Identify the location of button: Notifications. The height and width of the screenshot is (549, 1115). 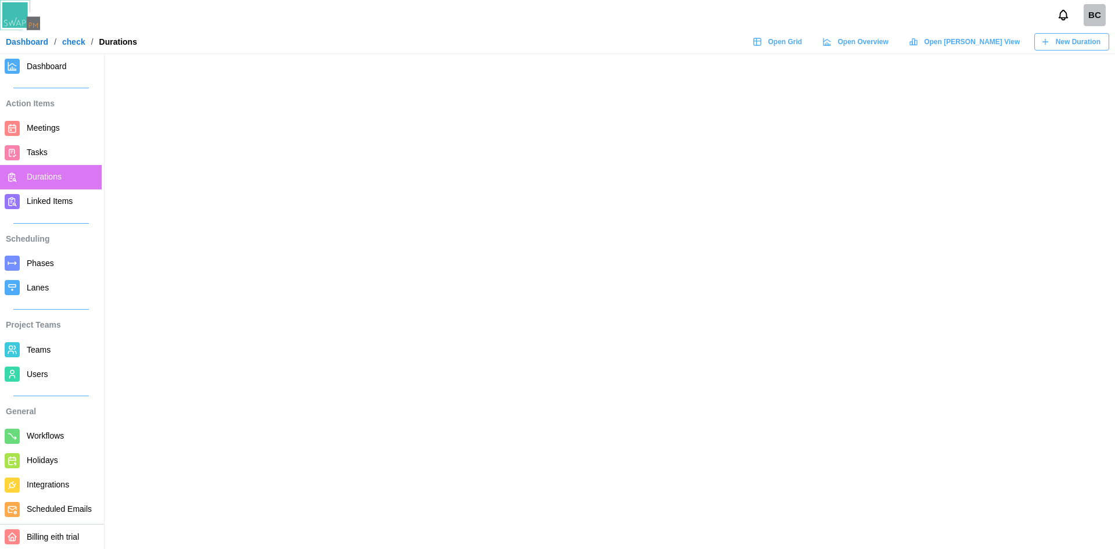
(1063, 15).